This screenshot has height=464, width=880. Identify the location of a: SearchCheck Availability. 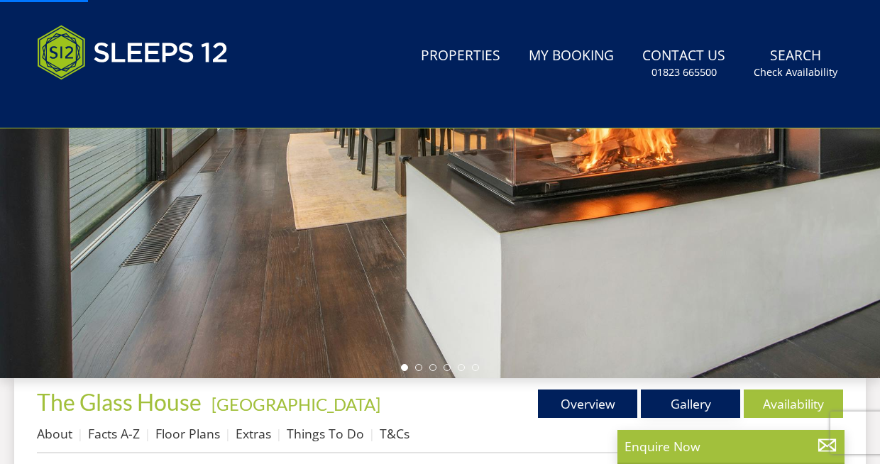
(796, 63).